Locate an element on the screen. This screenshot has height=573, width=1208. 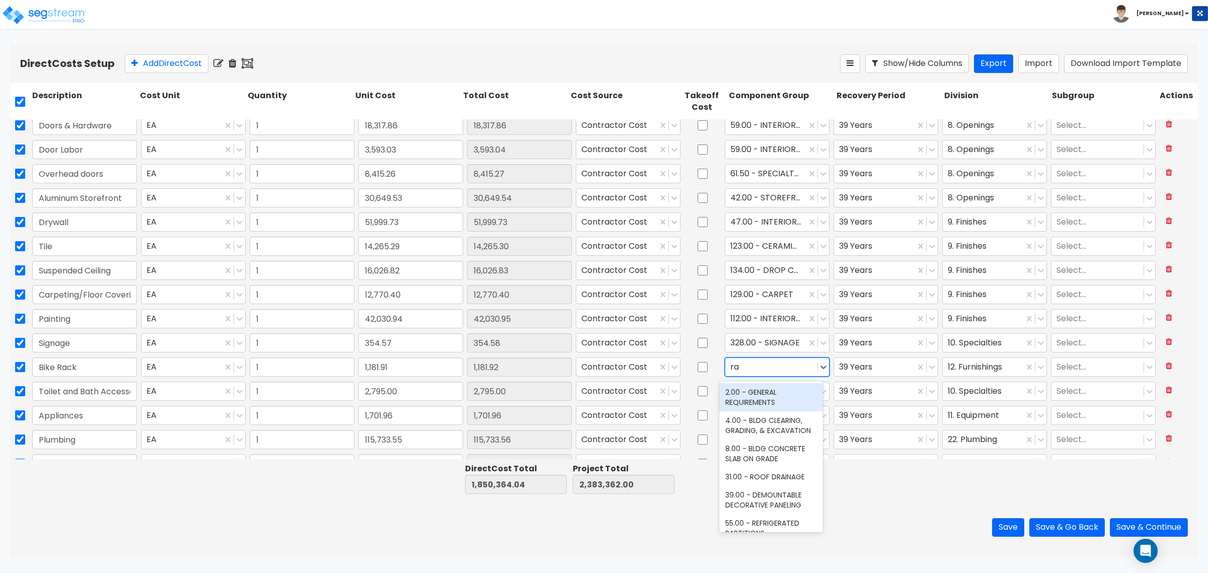
div: 8.00 - BLDG CONCRETE SLAB ON GRADE is located at coordinates (771, 453).